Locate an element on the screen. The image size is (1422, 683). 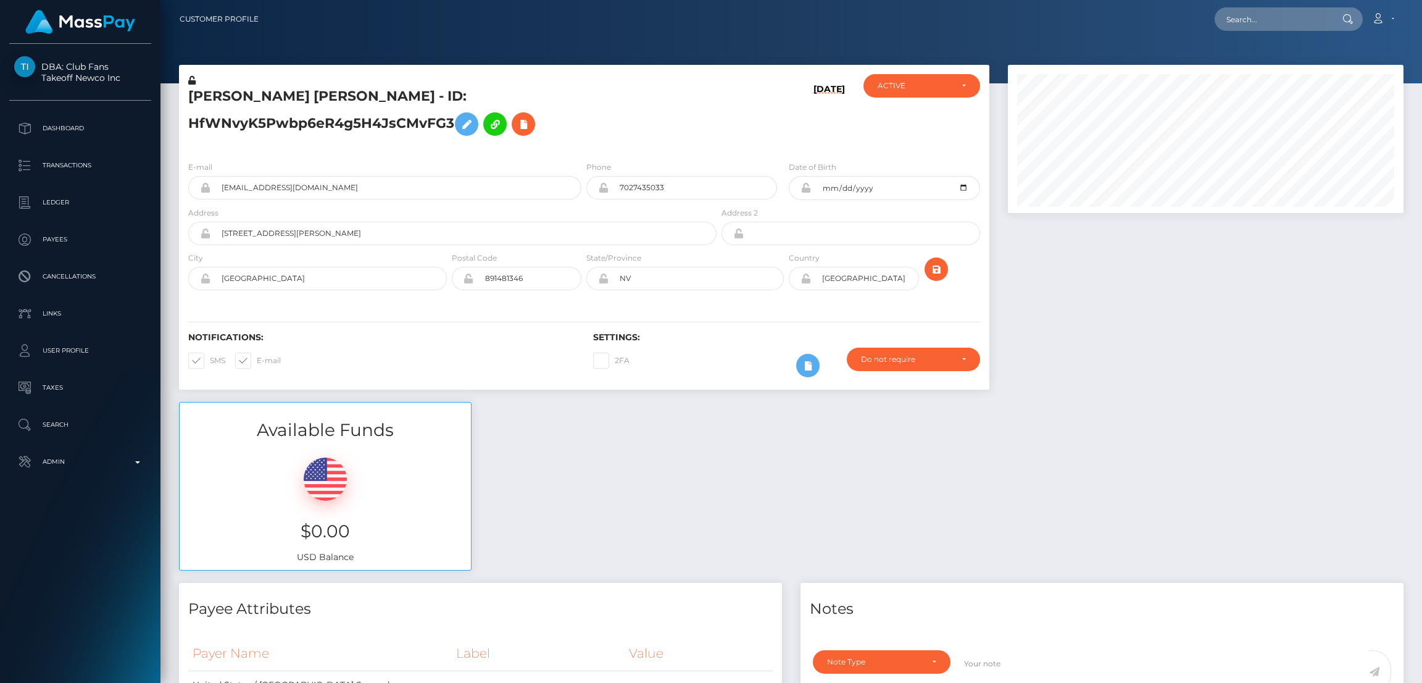
label: SMS is located at coordinates (207, 360).